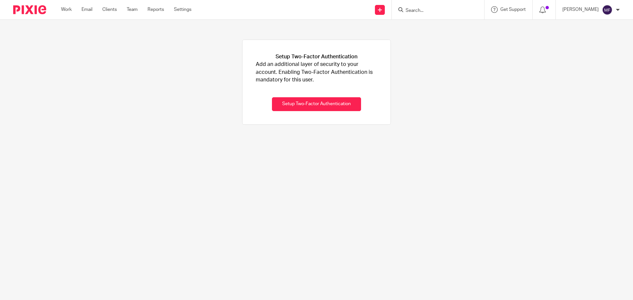 The width and height of the screenshot is (633, 300). I want to click on img: svg%3E, so click(607, 10).